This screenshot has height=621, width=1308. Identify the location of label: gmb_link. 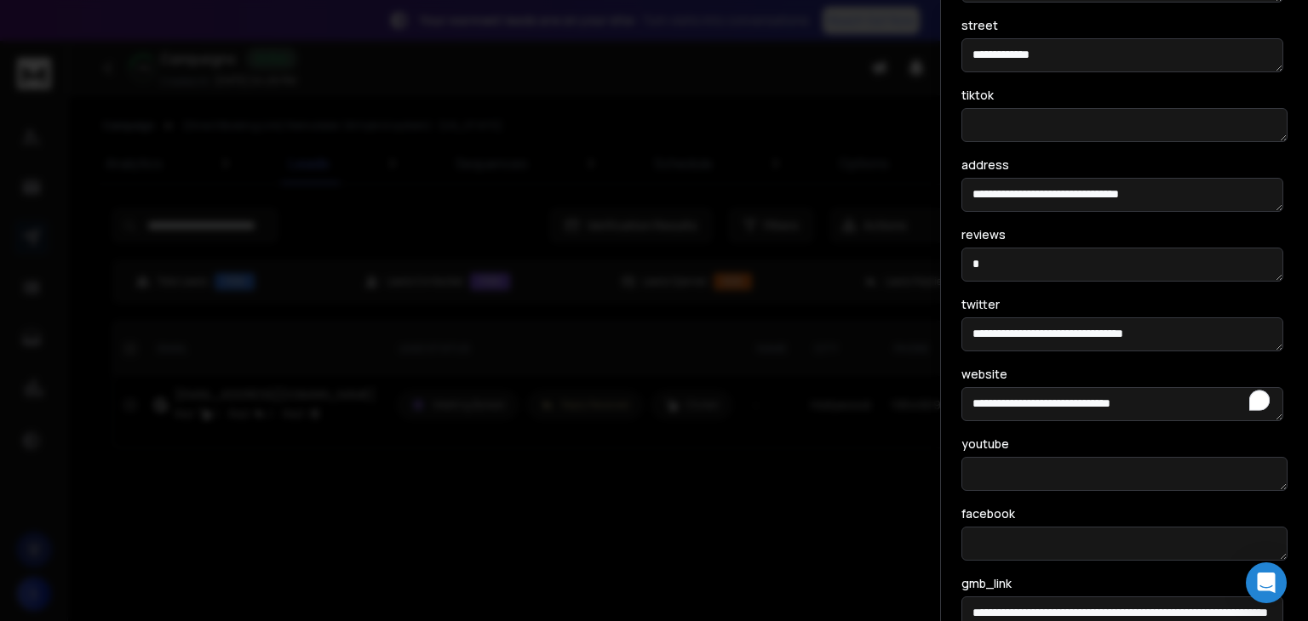
(986, 584).